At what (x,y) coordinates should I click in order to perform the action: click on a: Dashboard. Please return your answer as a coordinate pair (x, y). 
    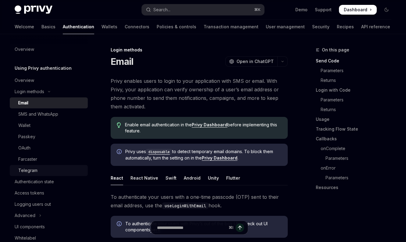
    Looking at the image, I should click on (358, 10).